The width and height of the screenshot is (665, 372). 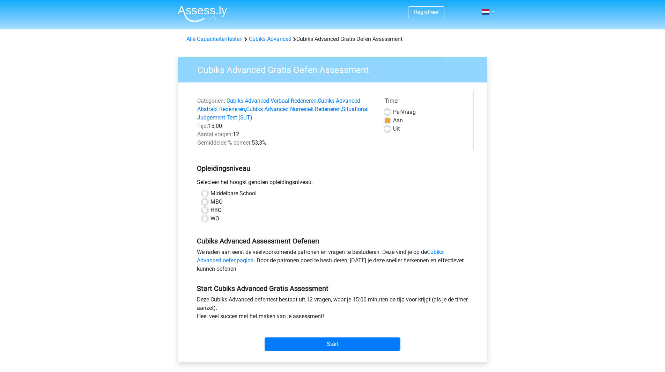 What do you see at coordinates (286, 126) in the screenshot?
I see `div: 15:00` at bounding box center [286, 126].